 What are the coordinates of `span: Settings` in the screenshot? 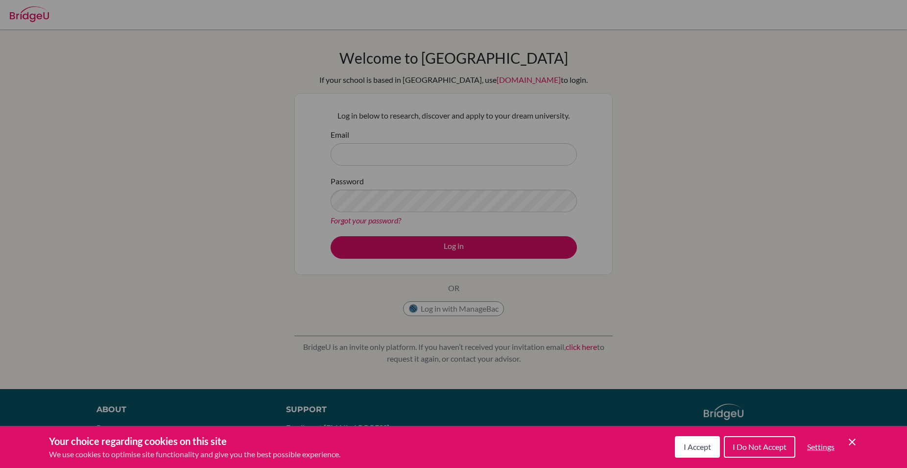 It's located at (821, 446).